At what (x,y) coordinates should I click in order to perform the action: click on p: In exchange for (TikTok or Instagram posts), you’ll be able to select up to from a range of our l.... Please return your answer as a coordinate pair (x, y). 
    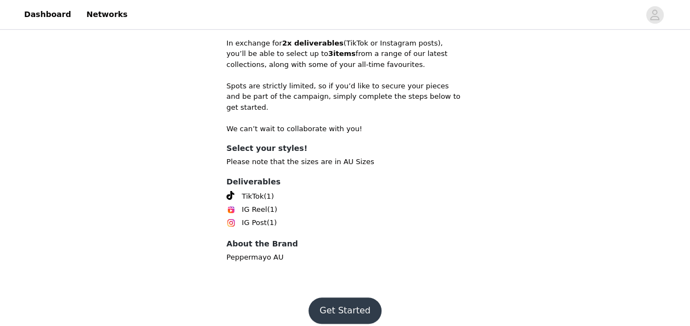
    Looking at the image, I should click on (345, 54).